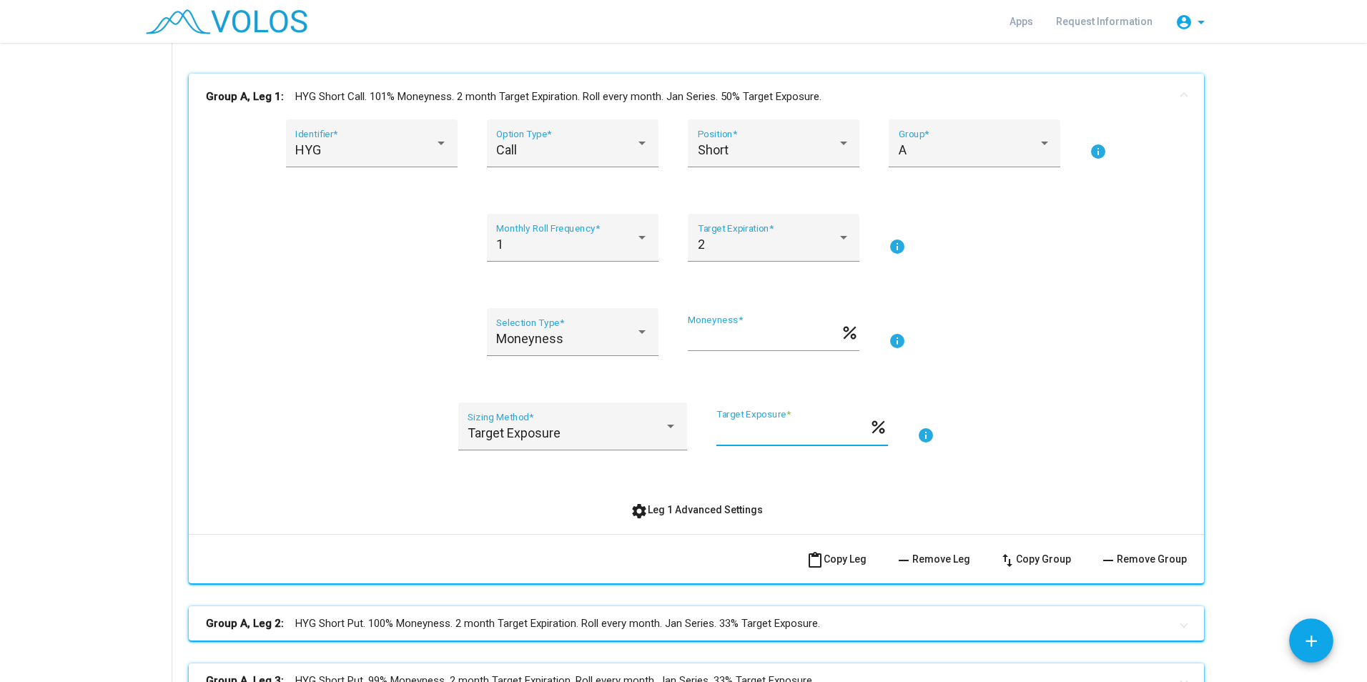 Image resolution: width=1367 pixels, height=682 pixels. I want to click on span: 2, so click(701, 244).